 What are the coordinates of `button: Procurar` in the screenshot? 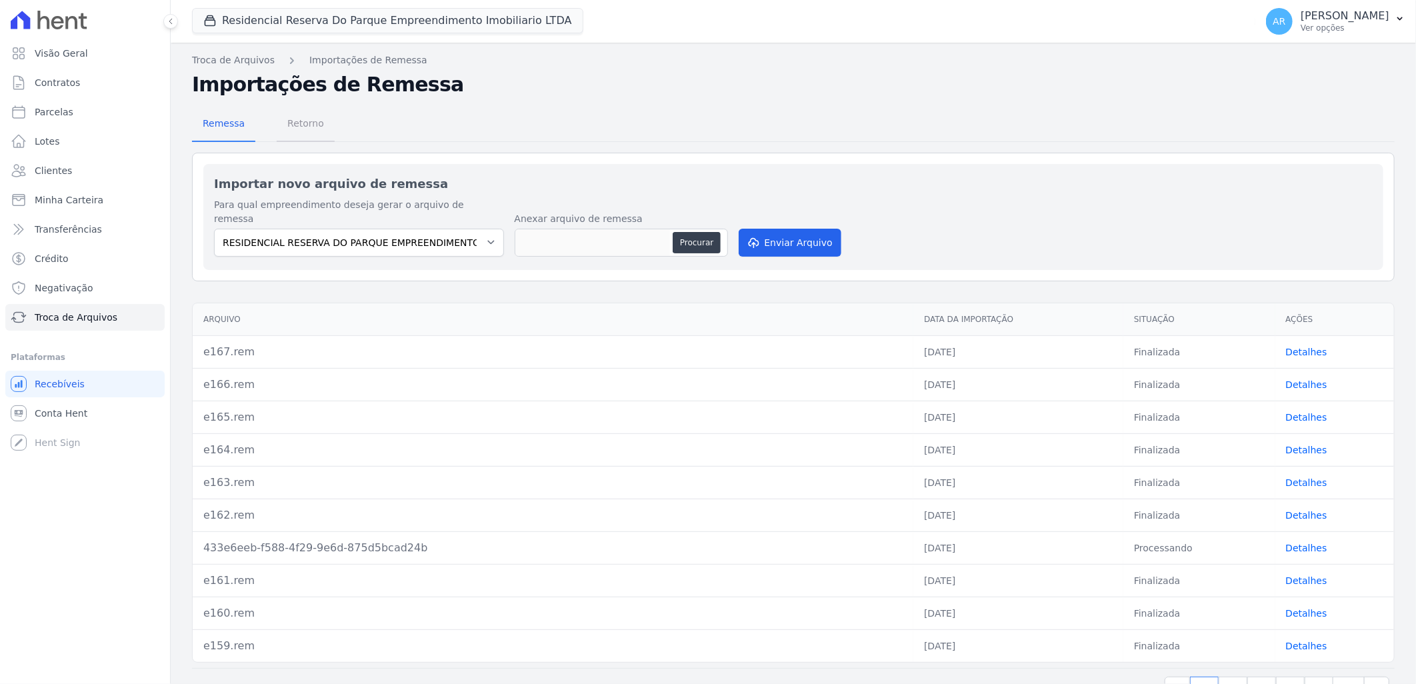 It's located at (696, 243).